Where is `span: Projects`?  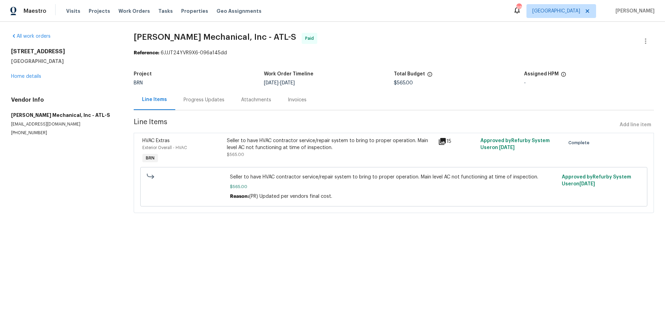 span: Projects is located at coordinates (99, 11).